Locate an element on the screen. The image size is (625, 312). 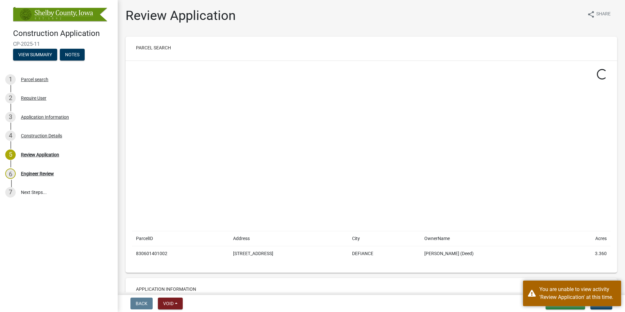
span: Void is located at coordinates (168, 303).